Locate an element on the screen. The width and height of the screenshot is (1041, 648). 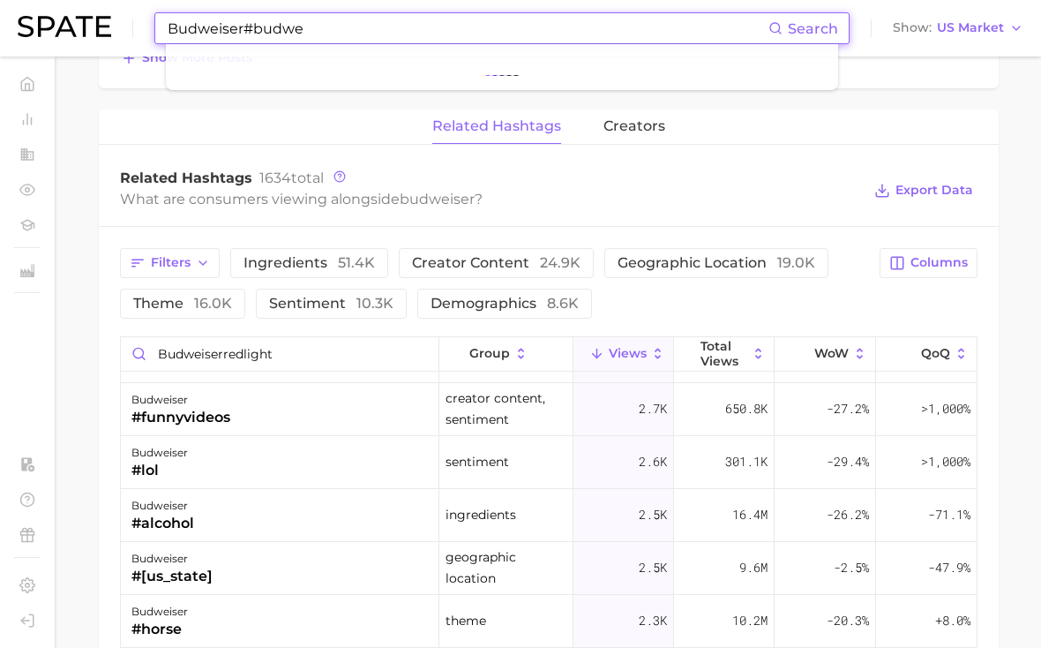
span: Columns is located at coordinates (939, 262).